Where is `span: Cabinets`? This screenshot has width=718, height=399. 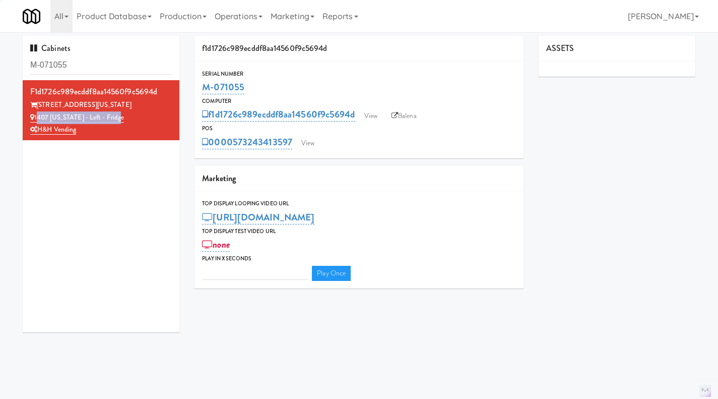 span: Cabinets is located at coordinates (50, 48).